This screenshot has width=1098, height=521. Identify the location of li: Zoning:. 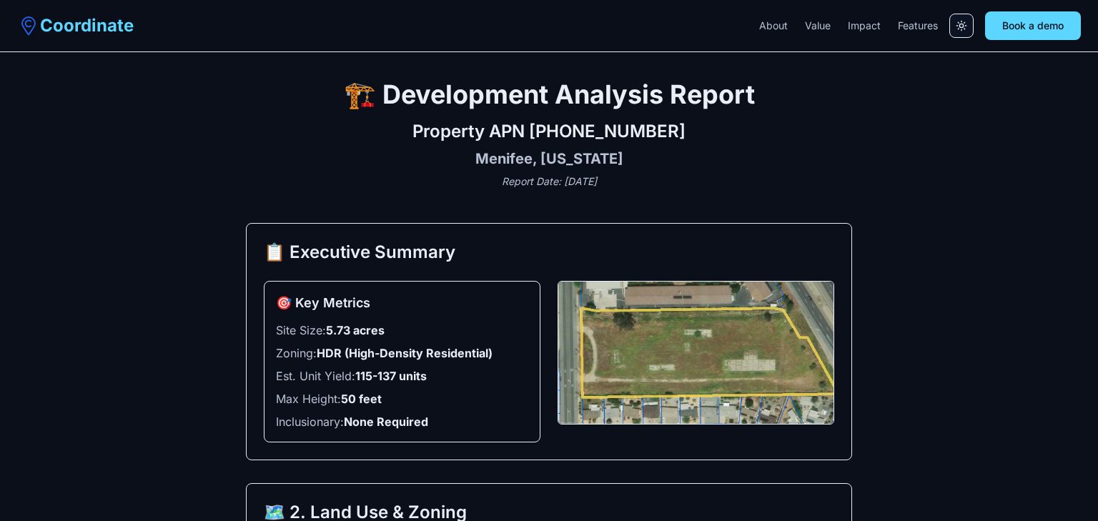
(402, 353).